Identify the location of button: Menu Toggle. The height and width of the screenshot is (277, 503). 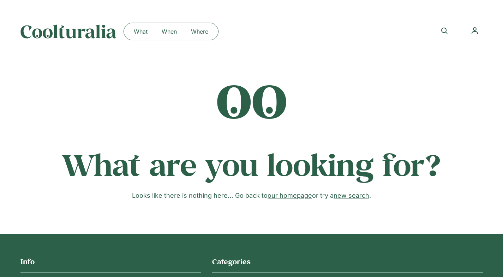
(475, 31).